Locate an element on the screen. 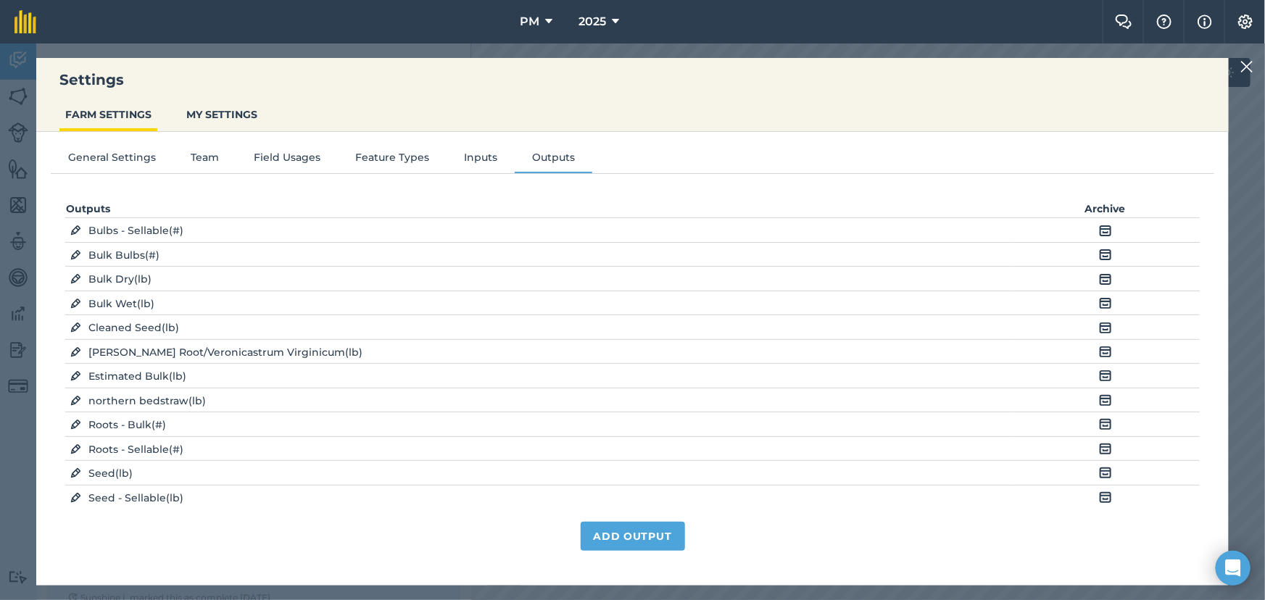 This screenshot has width=1265, height=600. th: Archive is located at coordinates (1105, 209).